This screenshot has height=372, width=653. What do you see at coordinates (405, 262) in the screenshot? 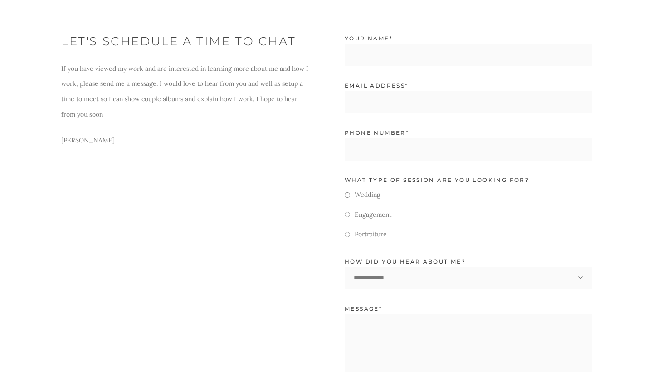
I see `label: How did you hear about me?` at bounding box center [405, 262].